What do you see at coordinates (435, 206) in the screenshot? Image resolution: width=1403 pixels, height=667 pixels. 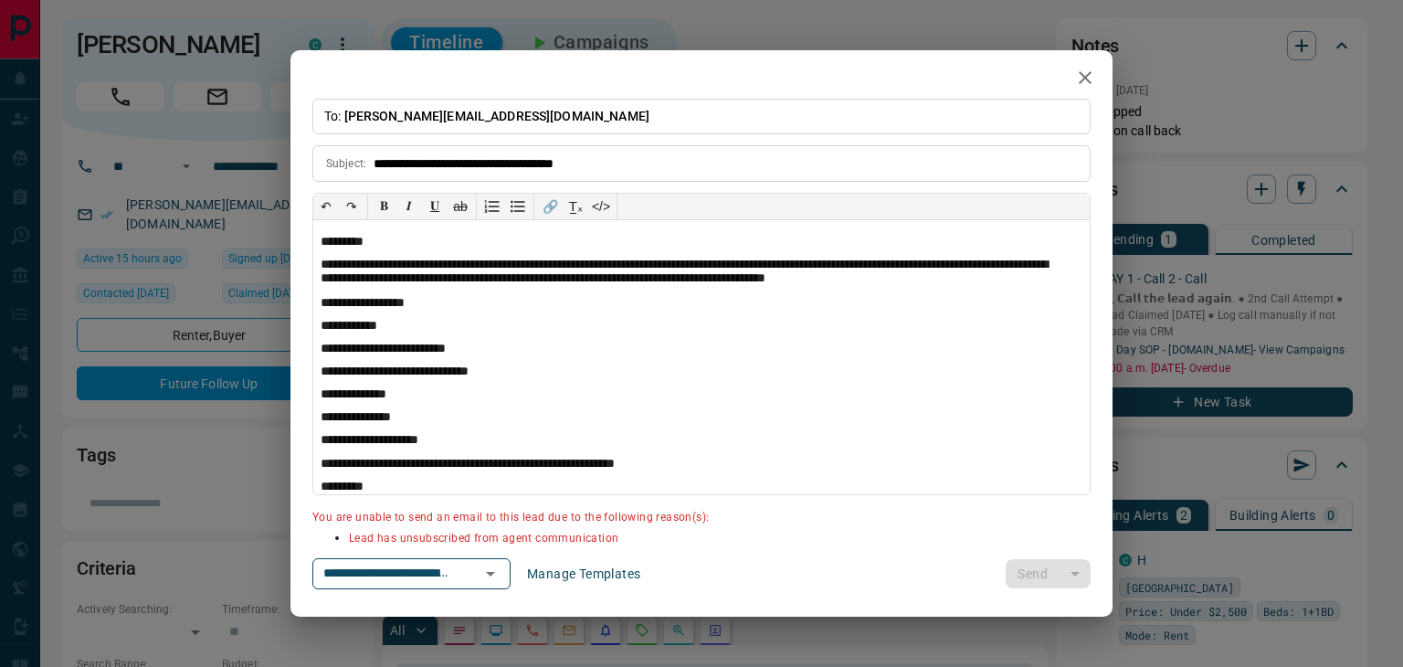 I see `span: 𝐔` at bounding box center [435, 206].